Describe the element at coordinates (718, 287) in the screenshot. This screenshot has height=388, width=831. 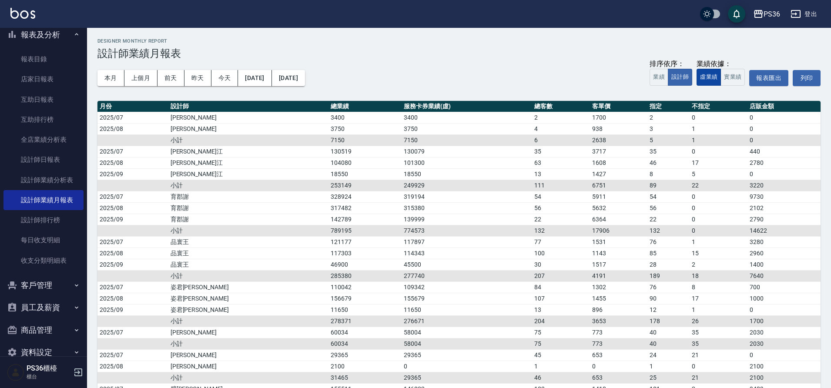
I see `td: 8` at that location.